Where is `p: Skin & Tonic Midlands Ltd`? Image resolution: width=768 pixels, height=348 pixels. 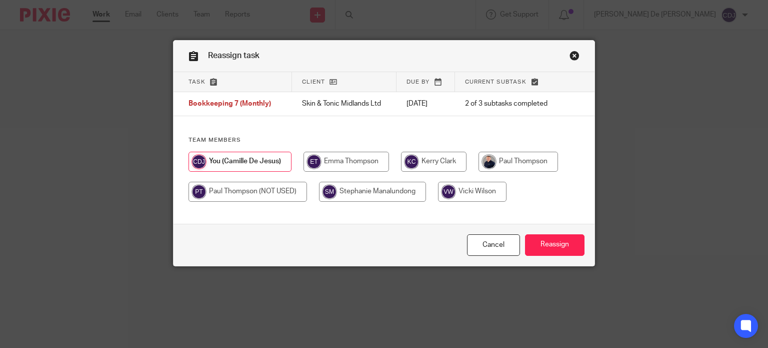
p: Skin & Tonic Midlands Ltd is located at coordinates (344, 104).